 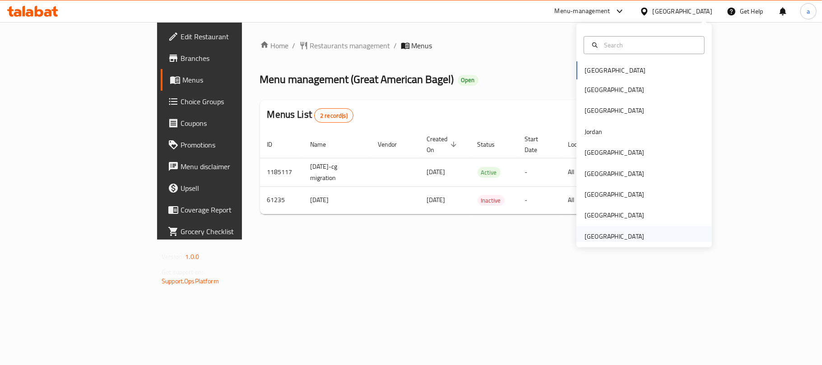 What do you see at coordinates (234, 145) in the screenshot?
I see `span: Promotions` at bounding box center [234, 145].